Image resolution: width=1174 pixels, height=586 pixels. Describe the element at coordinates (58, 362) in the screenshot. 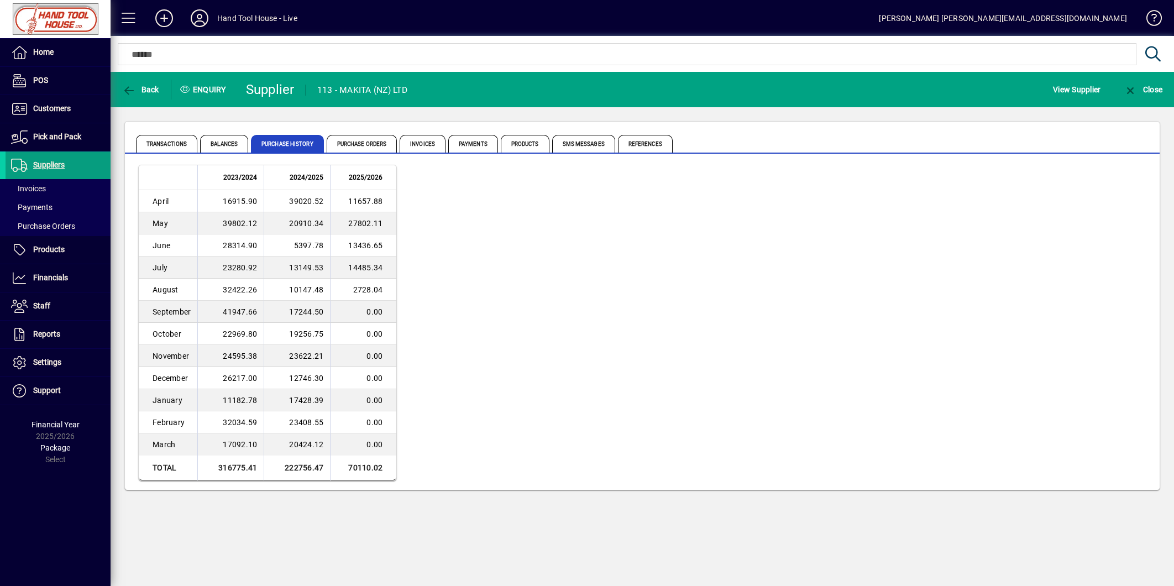

I see `a: Settings` at that location.